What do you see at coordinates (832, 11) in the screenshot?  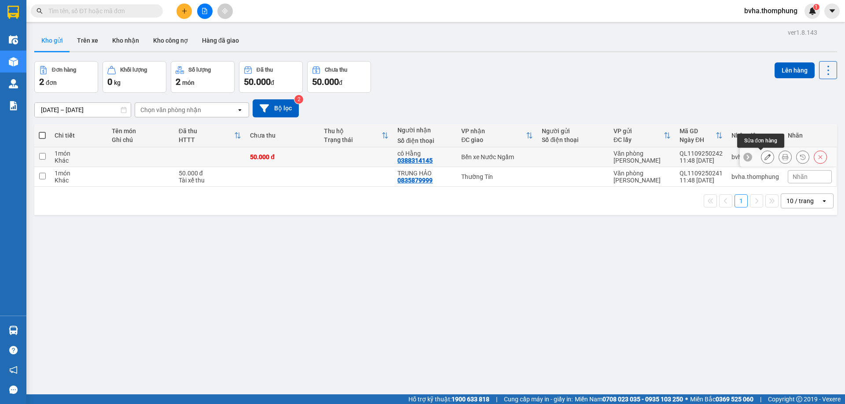 I see `span: caret-down` at bounding box center [832, 11].